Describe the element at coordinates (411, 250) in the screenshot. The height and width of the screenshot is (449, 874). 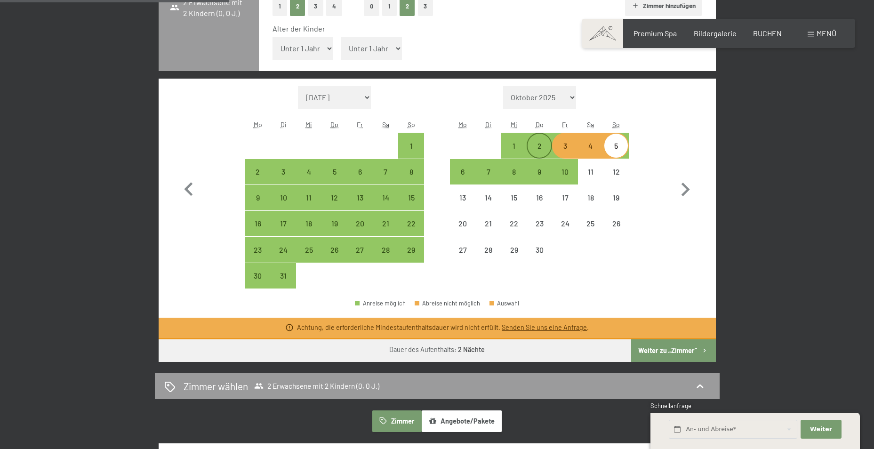
I see `div: Sun Mar 29 2026` at that location.